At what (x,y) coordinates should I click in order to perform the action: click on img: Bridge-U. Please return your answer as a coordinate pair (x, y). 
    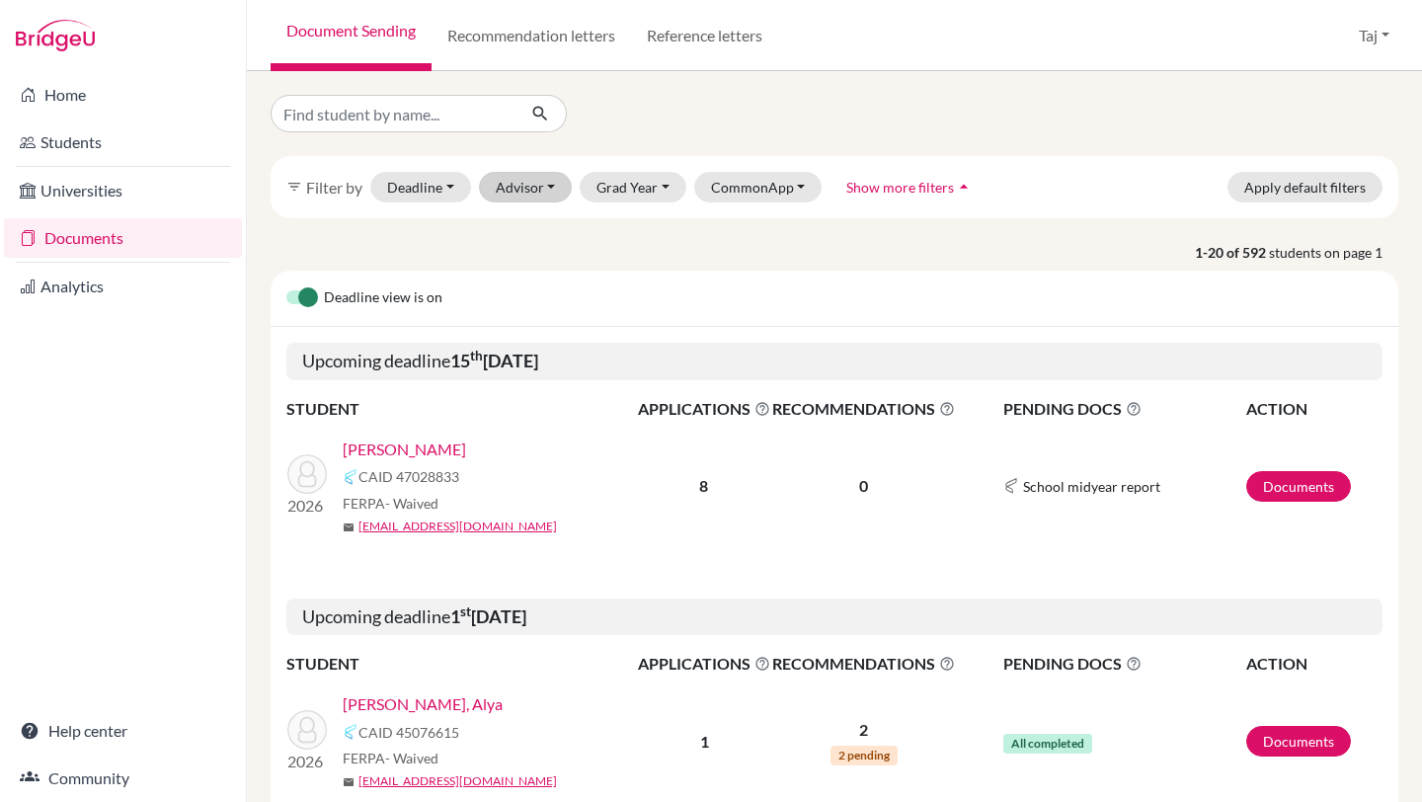
    Looking at the image, I should click on (55, 36).